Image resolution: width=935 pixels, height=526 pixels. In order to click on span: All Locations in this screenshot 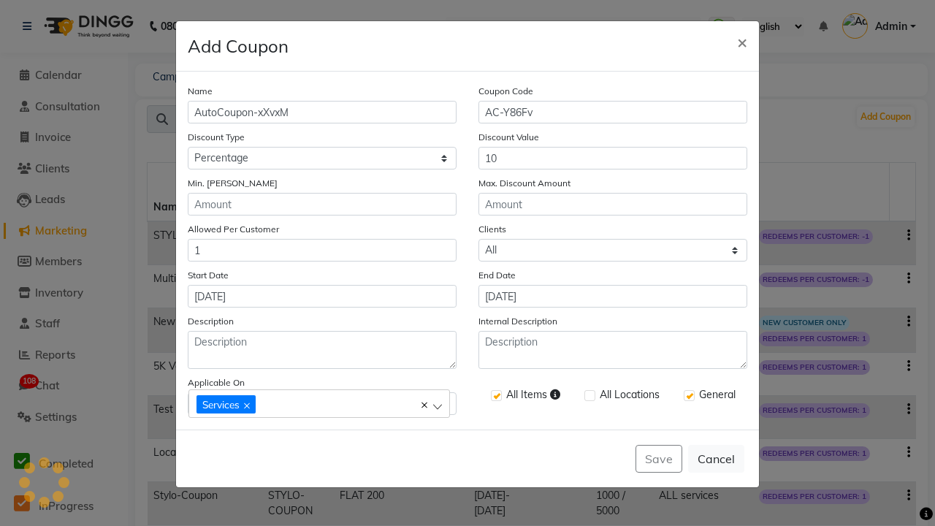, I will do `click(630, 396)`.